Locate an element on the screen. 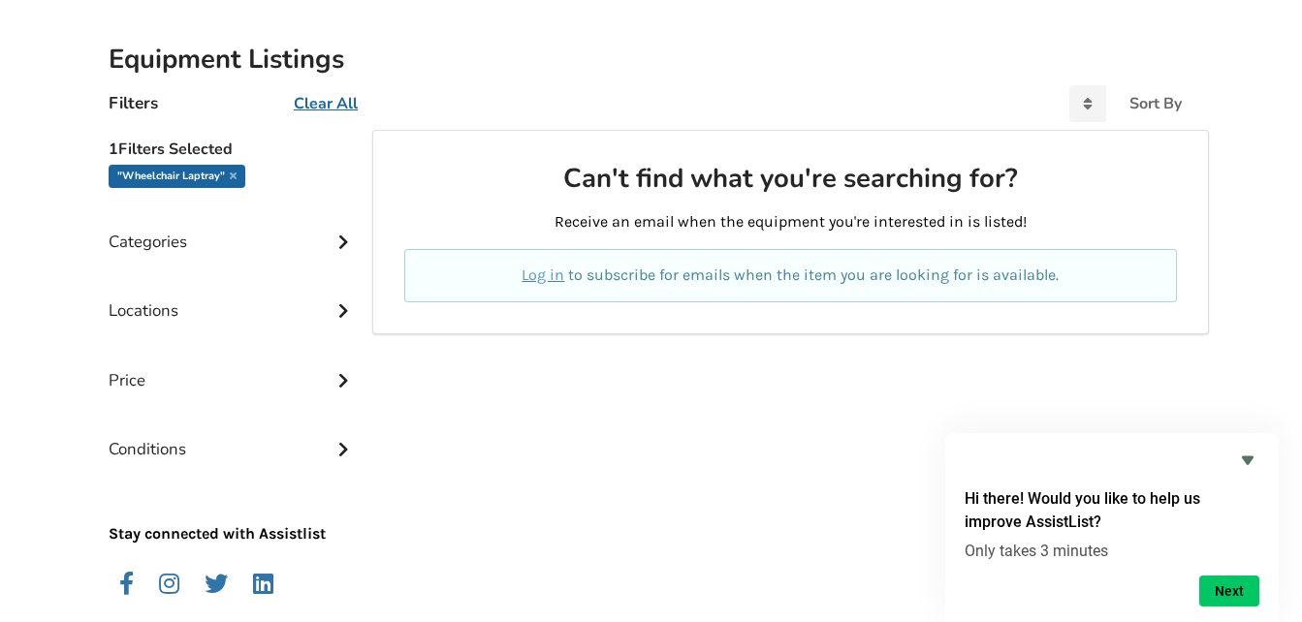  h2: Hi there! Would you like to help us improve AssistList? is located at coordinates (1112, 511).